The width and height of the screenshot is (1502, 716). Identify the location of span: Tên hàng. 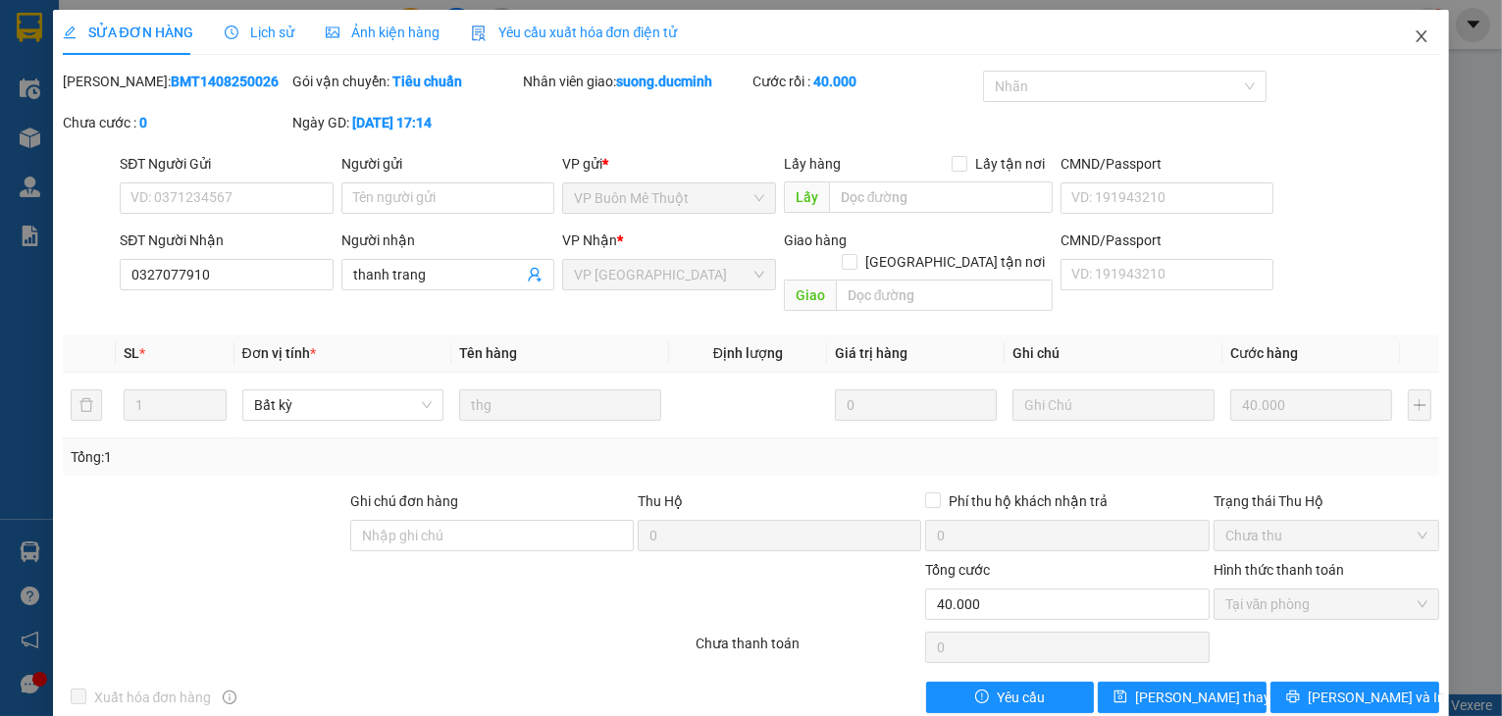
(488, 353).